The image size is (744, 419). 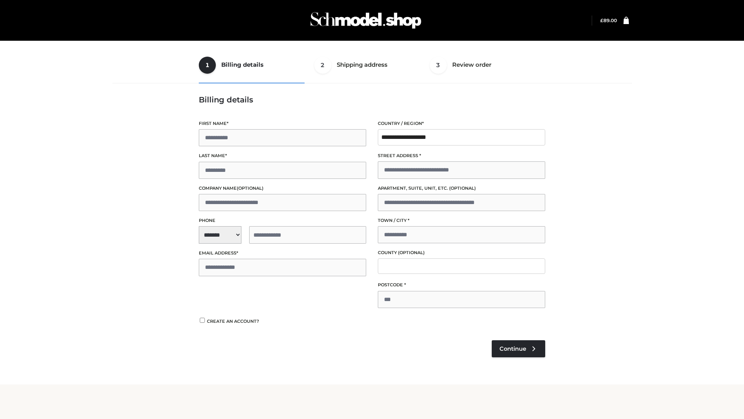 What do you see at coordinates (462, 155) in the screenshot?
I see `label: Street address` at bounding box center [462, 155].